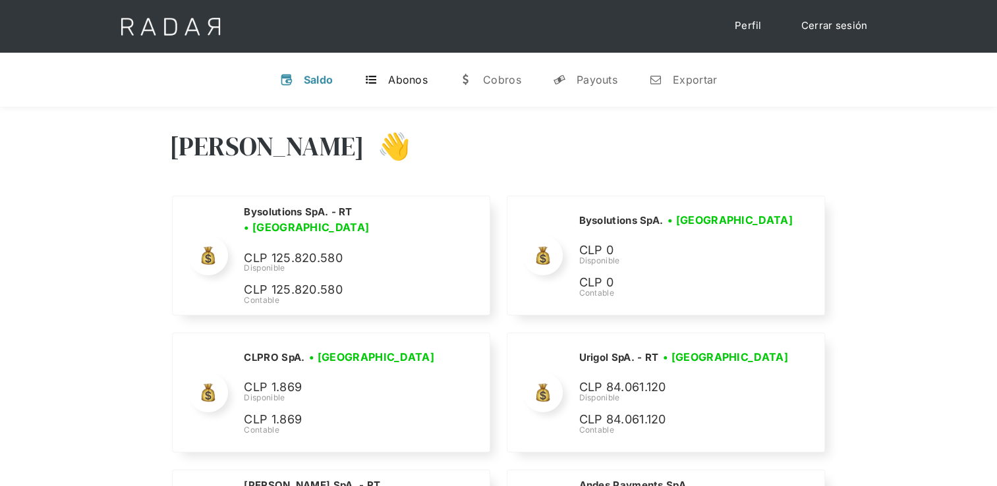 The image size is (997, 486). What do you see at coordinates (466, 80) in the screenshot?
I see `div: w` at bounding box center [466, 80].